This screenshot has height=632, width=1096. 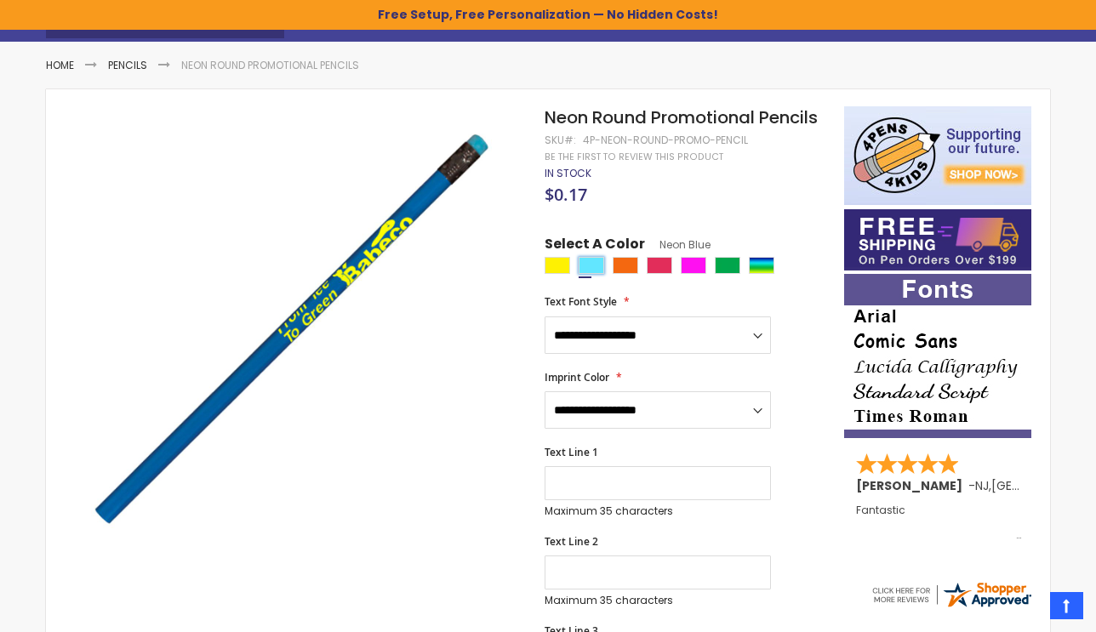 What do you see at coordinates (577, 377) in the screenshot?
I see `span: Imprint Color` at bounding box center [577, 377].